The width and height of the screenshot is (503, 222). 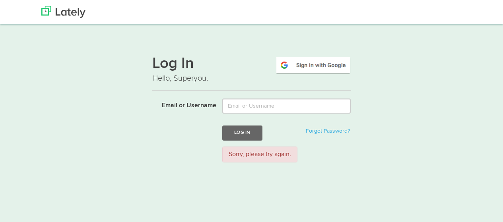 What do you see at coordinates (313, 65) in the screenshot?
I see `img: google-signin.png` at bounding box center [313, 65].